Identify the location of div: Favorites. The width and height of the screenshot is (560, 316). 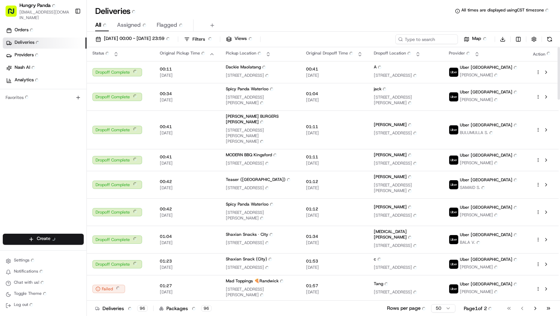
(43, 98).